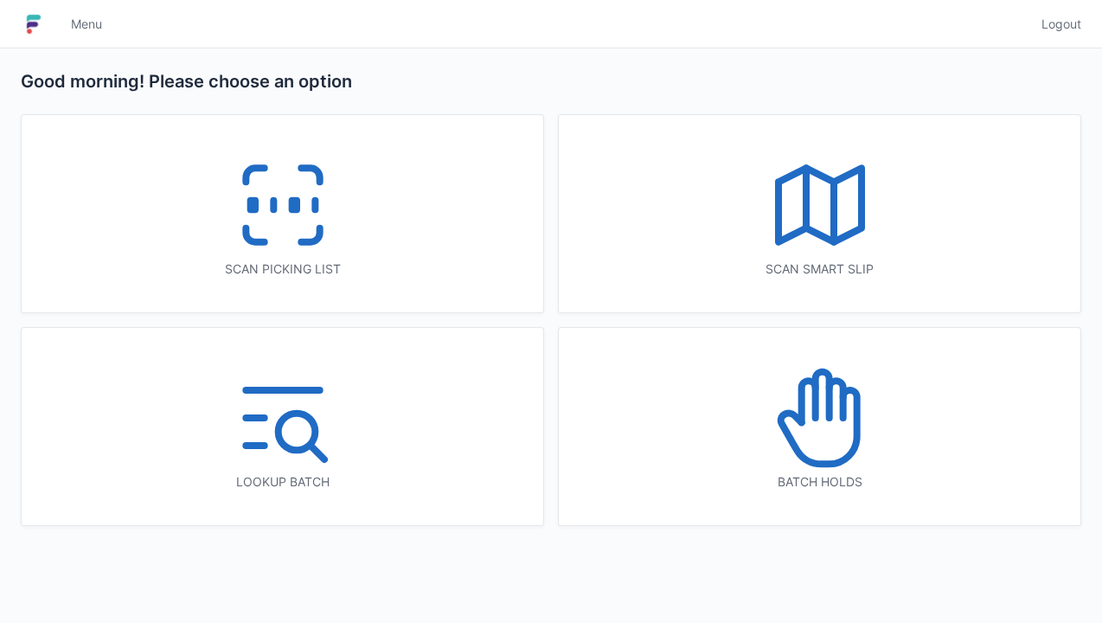  I want to click on a: Scan smart slip, so click(819, 214).